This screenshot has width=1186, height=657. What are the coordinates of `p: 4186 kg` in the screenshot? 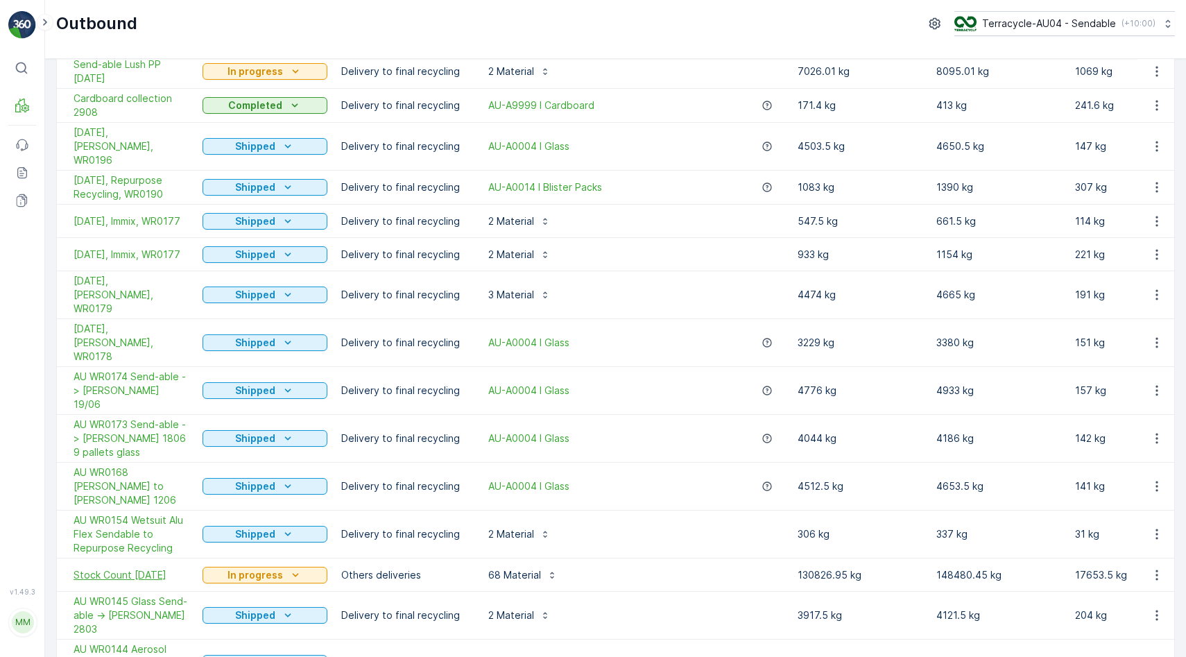 It's located at (999, 438).